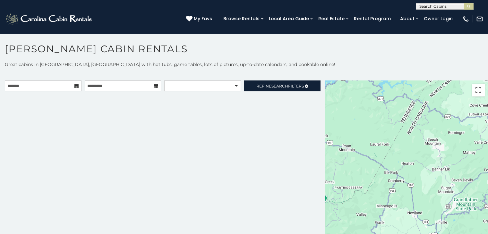 The image size is (488, 234). What do you see at coordinates (478, 90) in the screenshot?
I see `button: Toggle fullscreen view` at bounding box center [478, 90].